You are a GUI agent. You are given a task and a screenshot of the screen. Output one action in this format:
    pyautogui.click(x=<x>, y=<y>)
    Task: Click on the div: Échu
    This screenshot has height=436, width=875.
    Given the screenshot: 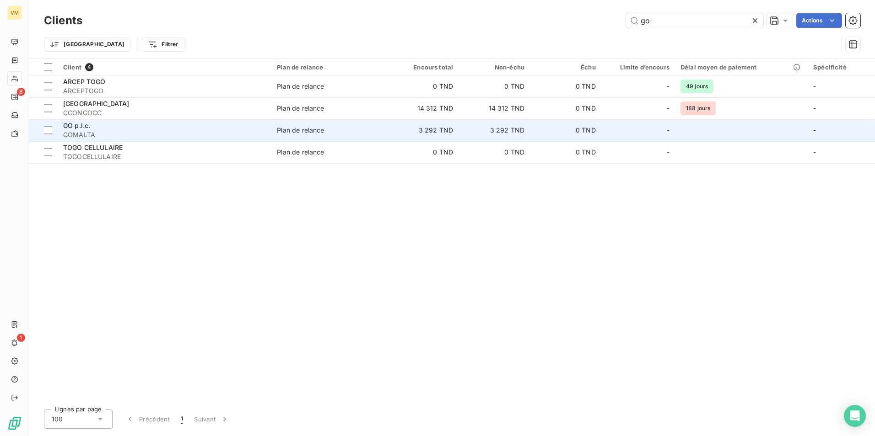 What is the action you would take?
    pyautogui.click(x=565, y=67)
    